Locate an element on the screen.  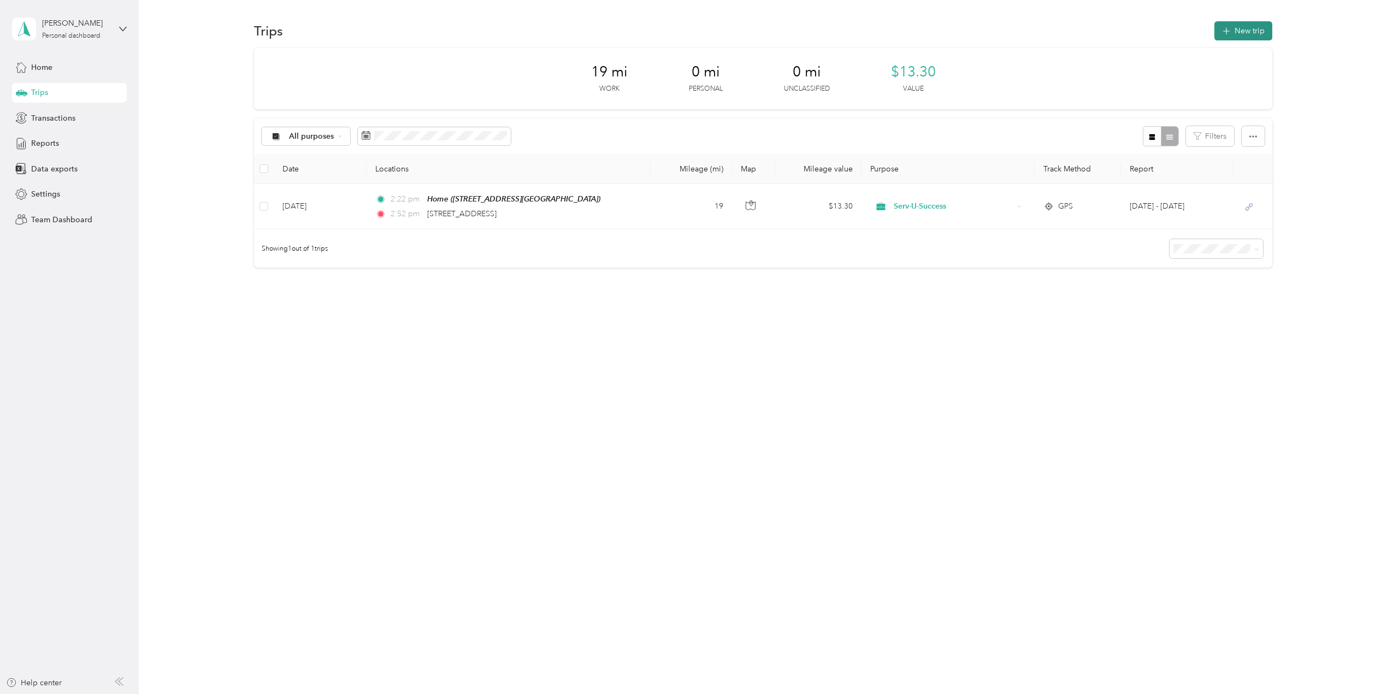
div: Help center is located at coordinates (34, 683).